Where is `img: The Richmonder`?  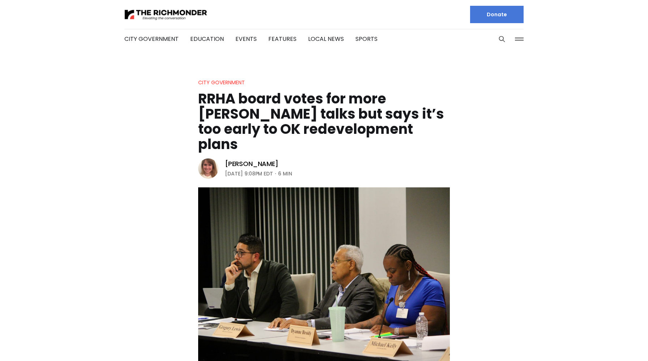
img: The Richmonder is located at coordinates (166, 14).